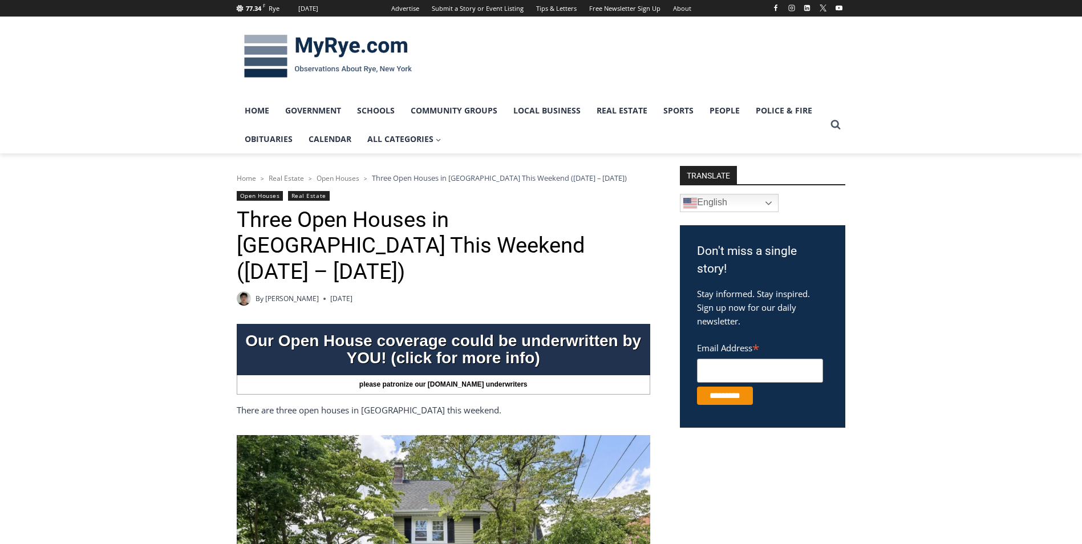 This screenshot has width=1082, height=544. What do you see at coordinates (246, 178) in the screenshot?
I see `span: Home` at bounding box center [246, 178].